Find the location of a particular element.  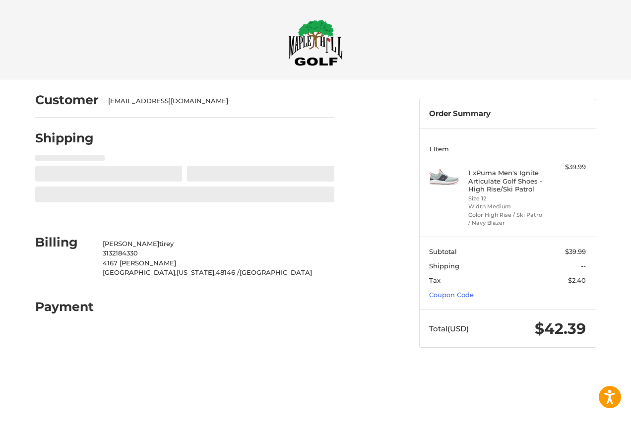

h2: Billing is located at coordinates (64, 242).